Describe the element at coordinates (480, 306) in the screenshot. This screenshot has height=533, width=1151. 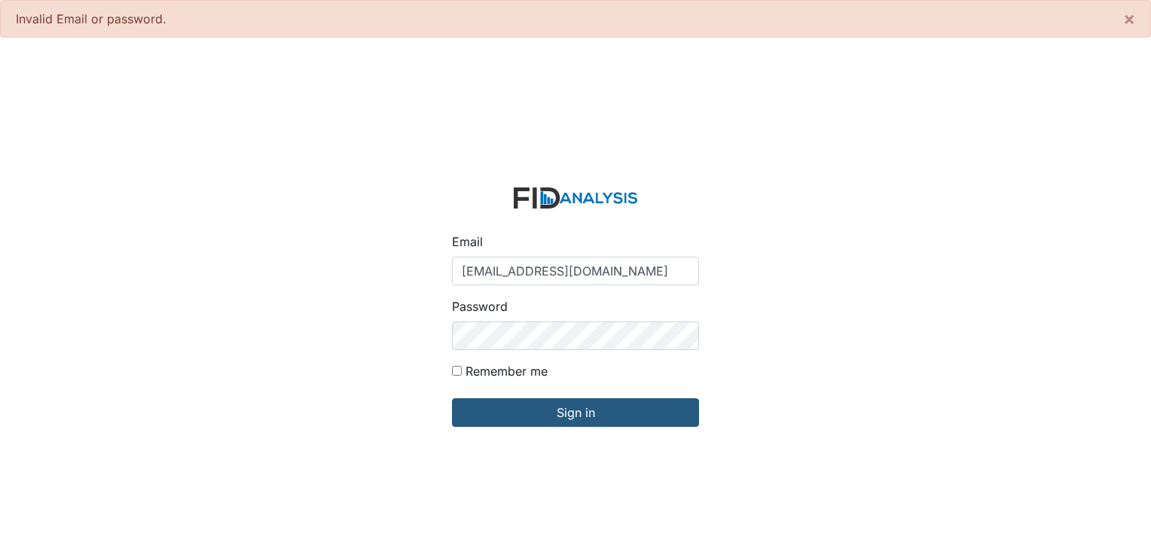
I see `label: Password` at that location.